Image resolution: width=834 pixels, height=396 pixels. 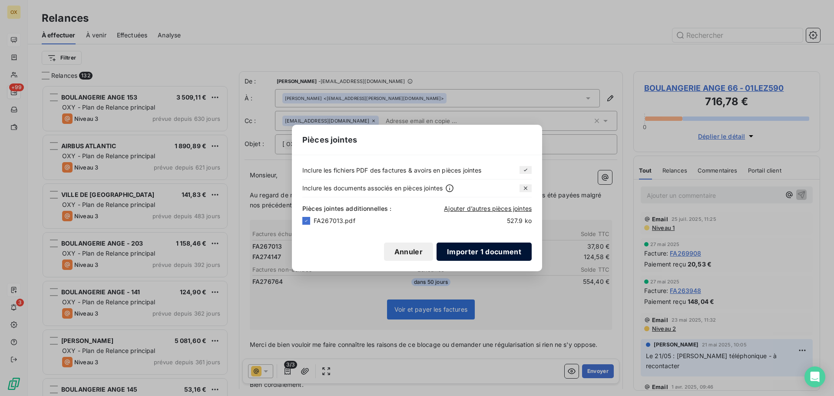 What do you see at coordinates (330, 139) in the screenshot?
I see `span: Pièces jointes` at bounding box center [330, 139].